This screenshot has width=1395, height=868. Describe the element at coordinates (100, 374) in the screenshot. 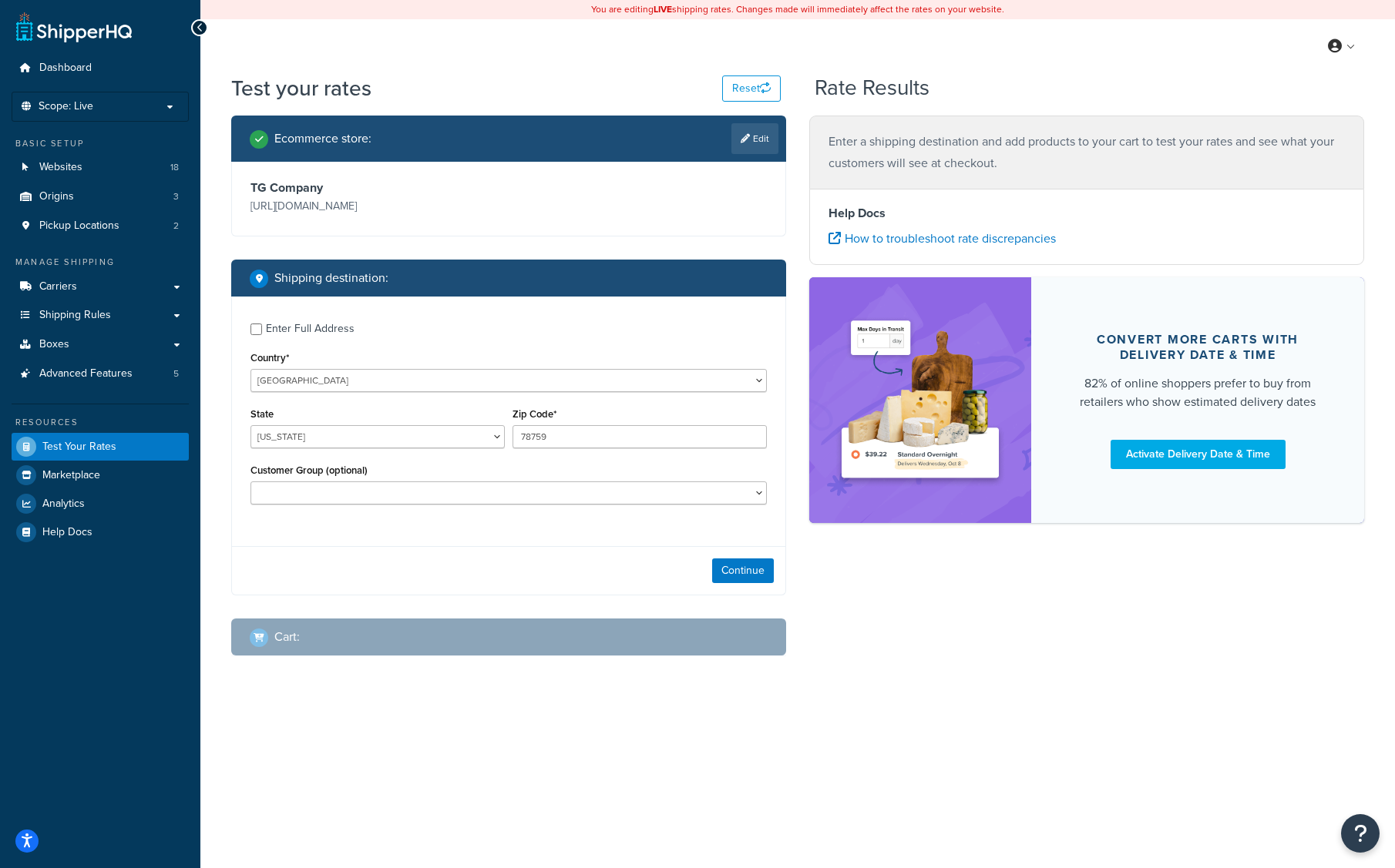

I see `li: Advanced Features` at that location.